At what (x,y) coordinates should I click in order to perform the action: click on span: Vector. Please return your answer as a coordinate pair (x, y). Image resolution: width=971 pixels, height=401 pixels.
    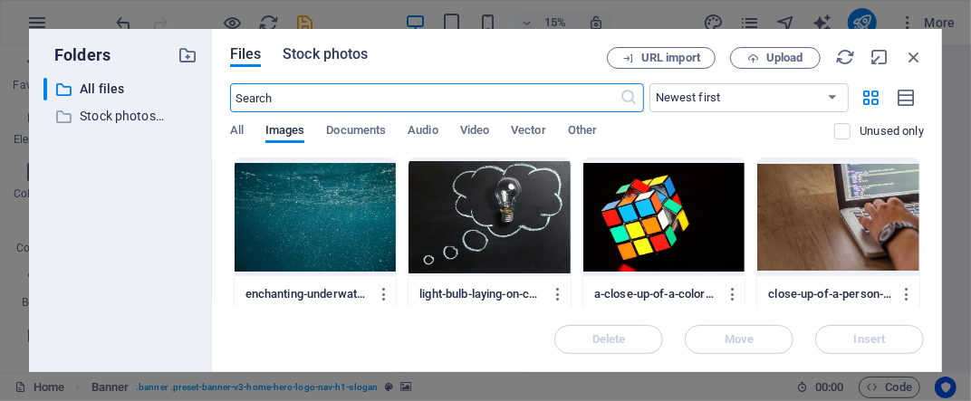
    Looking at the image, I should click on (528, 132).